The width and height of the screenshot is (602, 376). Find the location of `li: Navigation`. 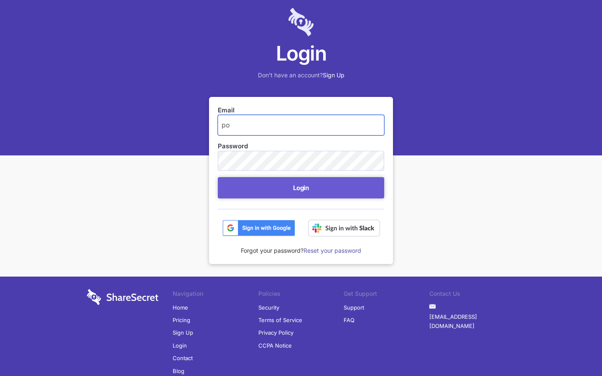

li: Navigation is located at coordinates (215, 295).